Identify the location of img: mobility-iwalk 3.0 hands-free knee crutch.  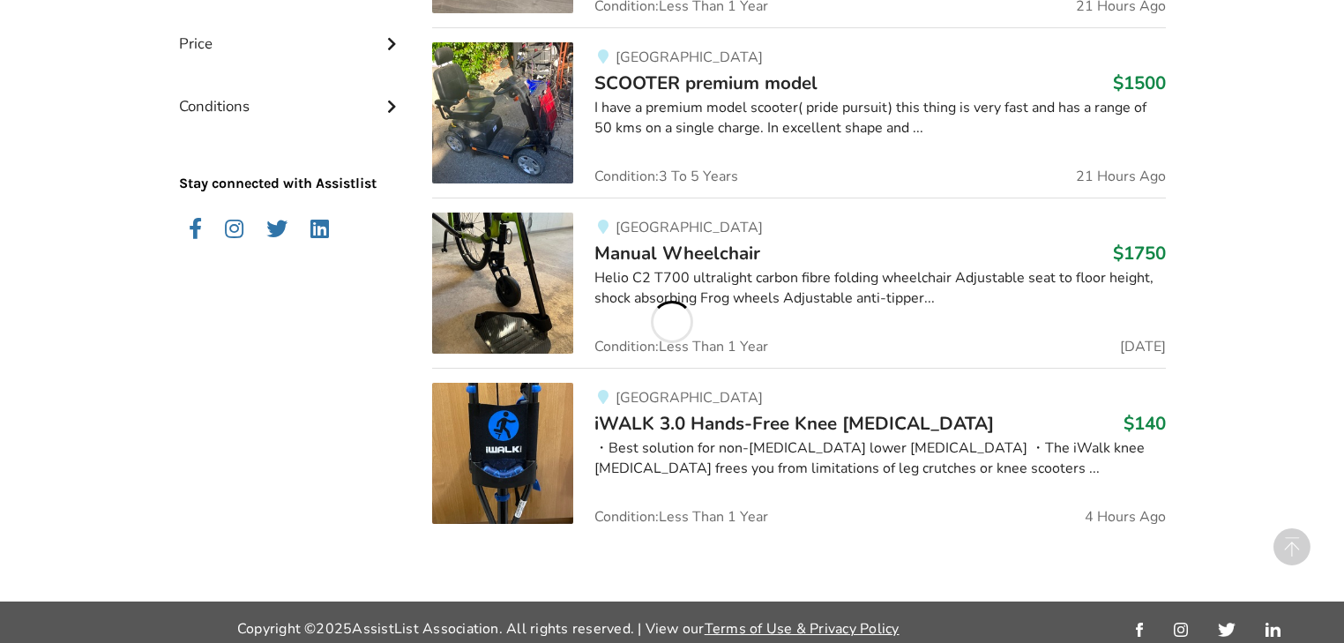
(503, 453).